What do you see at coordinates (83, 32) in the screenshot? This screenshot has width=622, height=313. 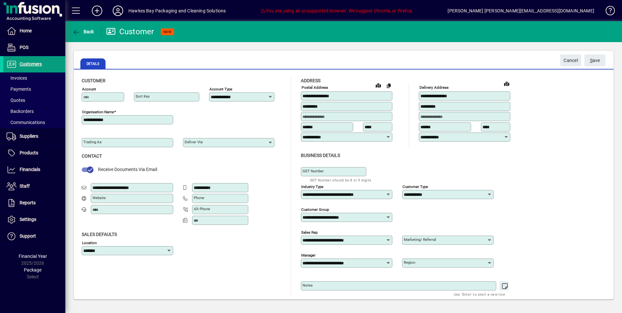 I see `button: Back` at bounding box center [83, 32].